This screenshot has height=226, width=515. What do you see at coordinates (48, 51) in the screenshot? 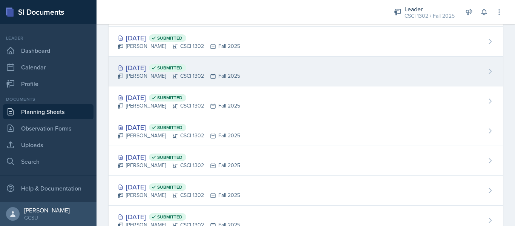
I see `a: Dashboard` at bounding box center [48, 51].